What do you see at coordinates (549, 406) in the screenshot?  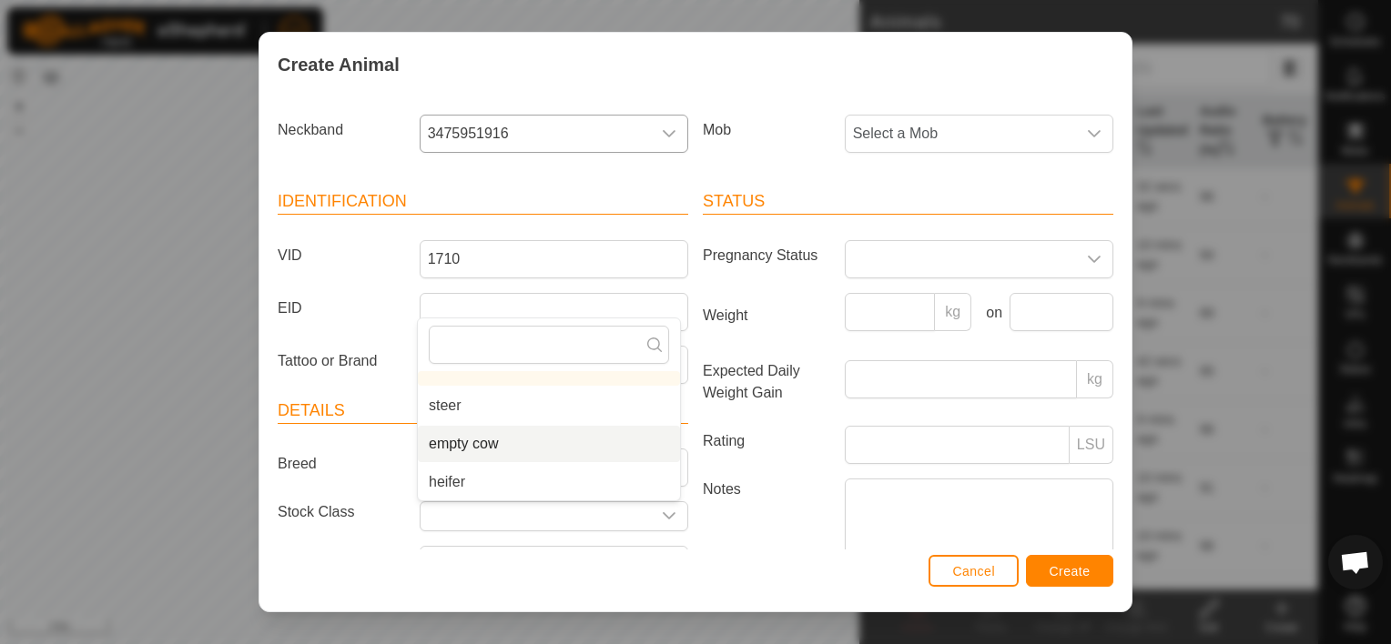 I see `li: steer` at bounding box center [549, 406].